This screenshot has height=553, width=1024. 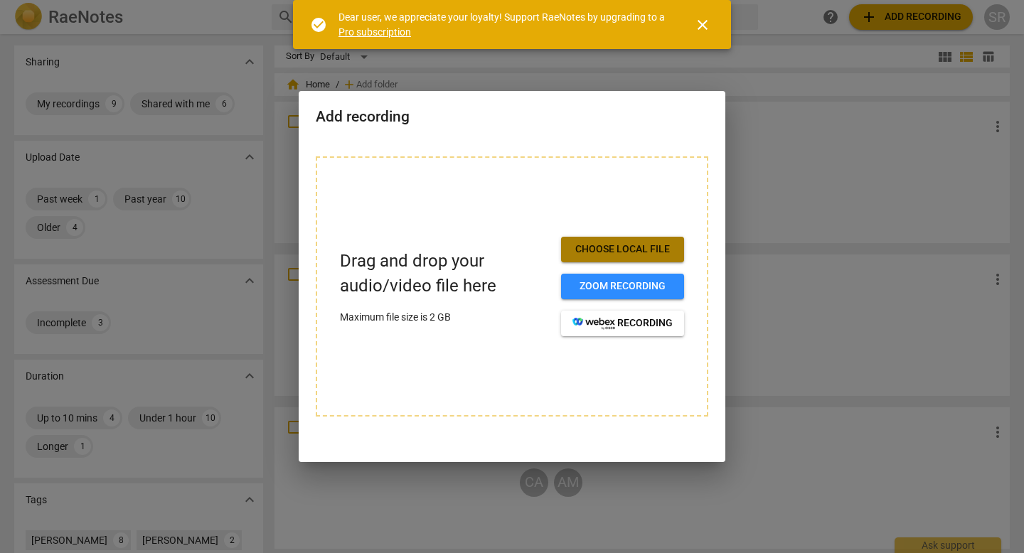 I want to click on span: recording, so click(x=622, y=323).